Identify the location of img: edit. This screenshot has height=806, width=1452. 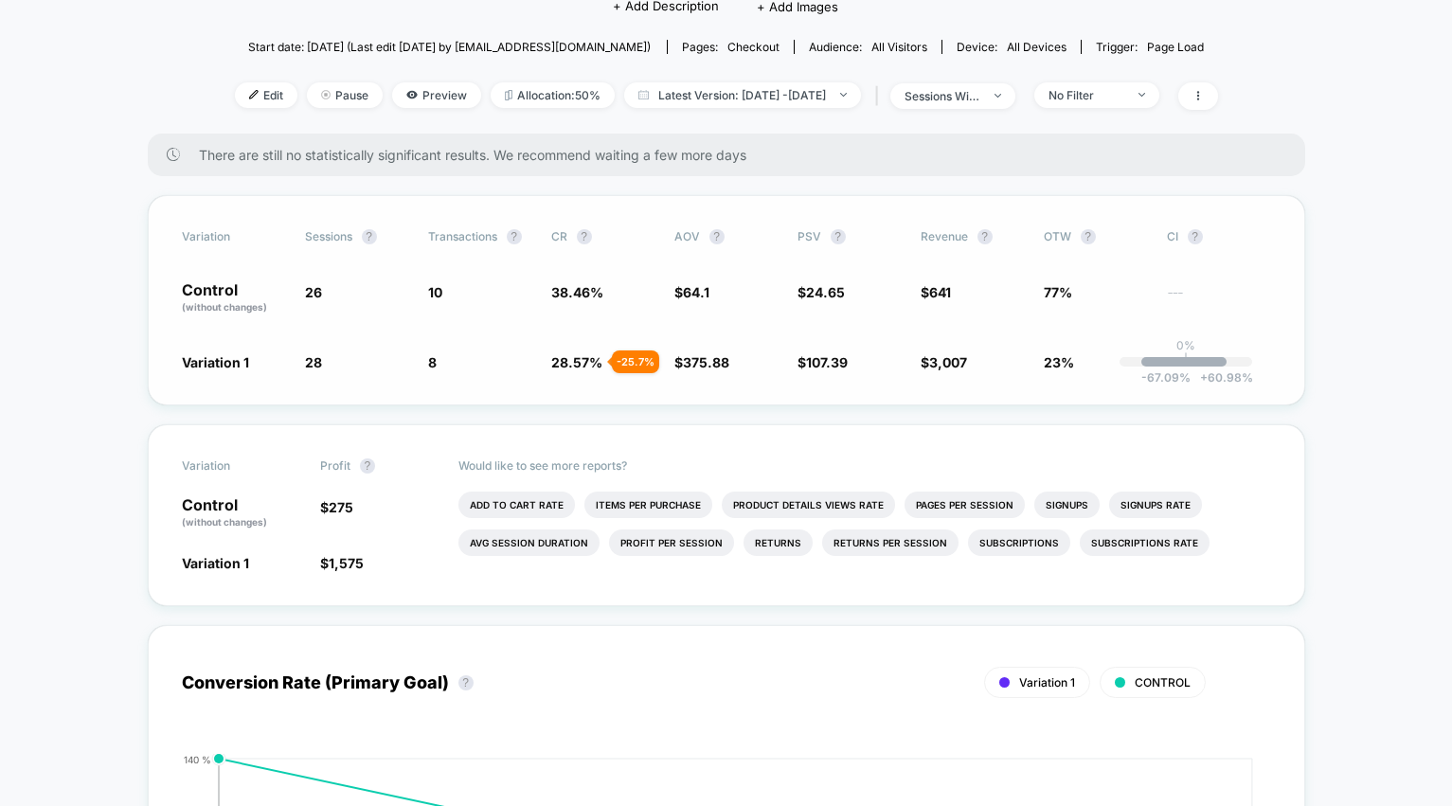
(254, 95).